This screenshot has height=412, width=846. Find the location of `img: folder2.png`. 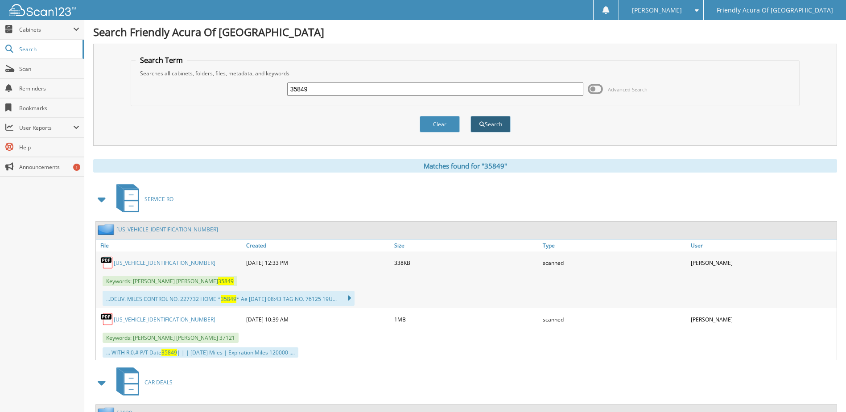

img: folder2.png is located at coordinates (107, 229).